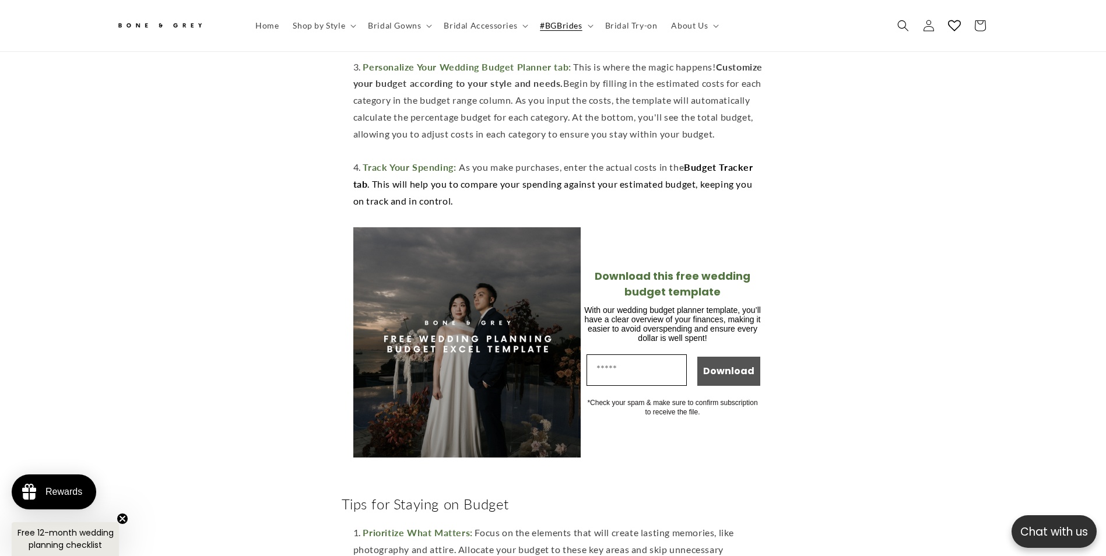  Describe the element at coordinates (267, 26) in the screenshot. I see `a: Home` at that location.